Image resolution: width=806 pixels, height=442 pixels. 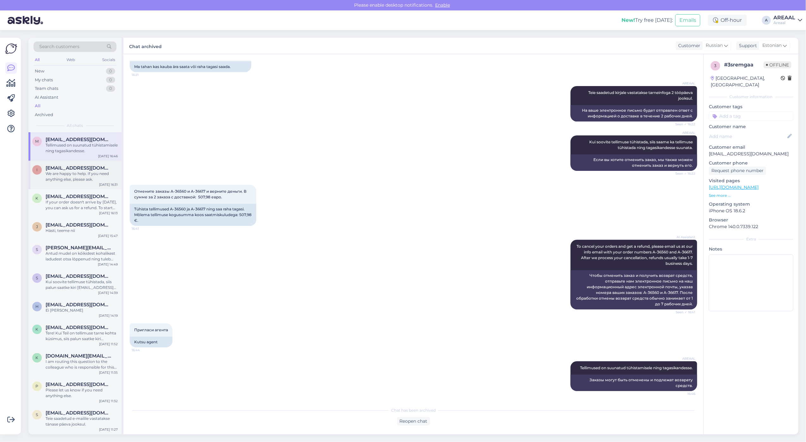 I want to click on span: I, so click(x=37, y=170).